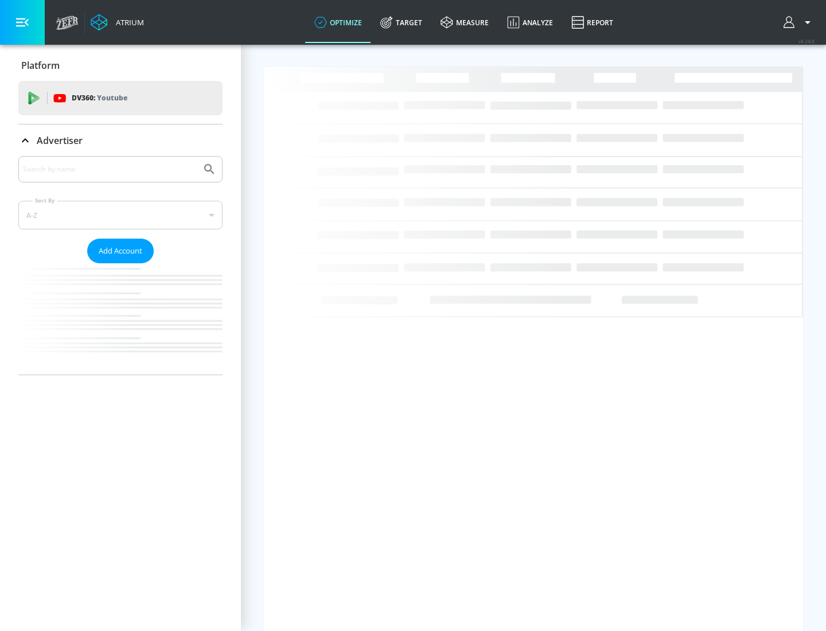  I want to click on span: Add Account, so click(120, 251).